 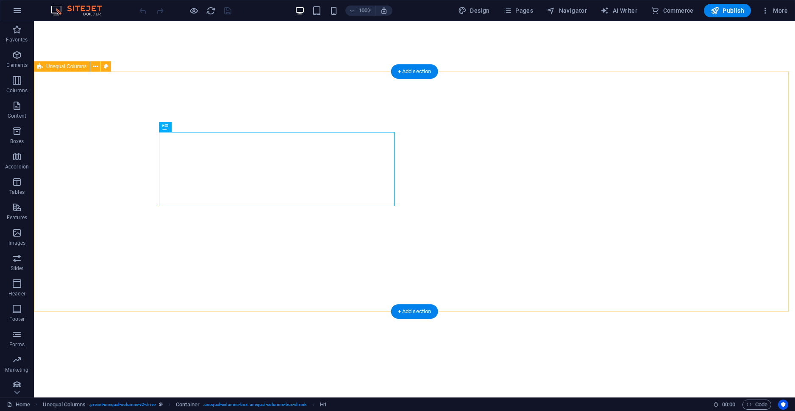 What do you see at coordinates (728, 405) in the screenshot?
I see `span: 00 00` at bounding box center [728, 405].